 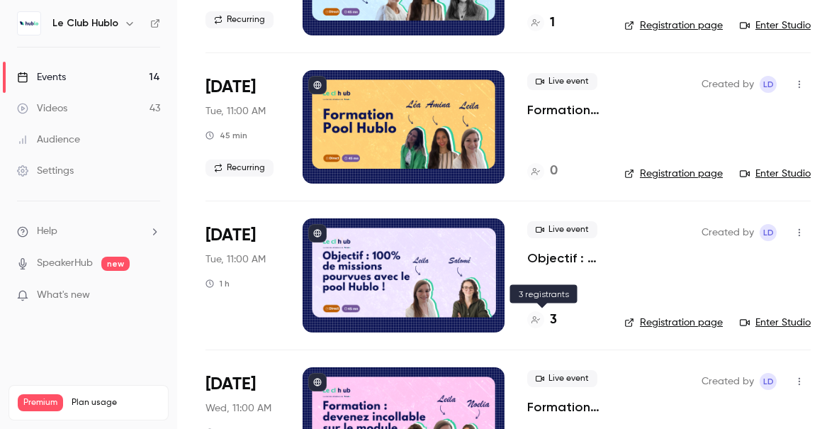 I want to click on span: Plan usage, so click(x=115, y=402).